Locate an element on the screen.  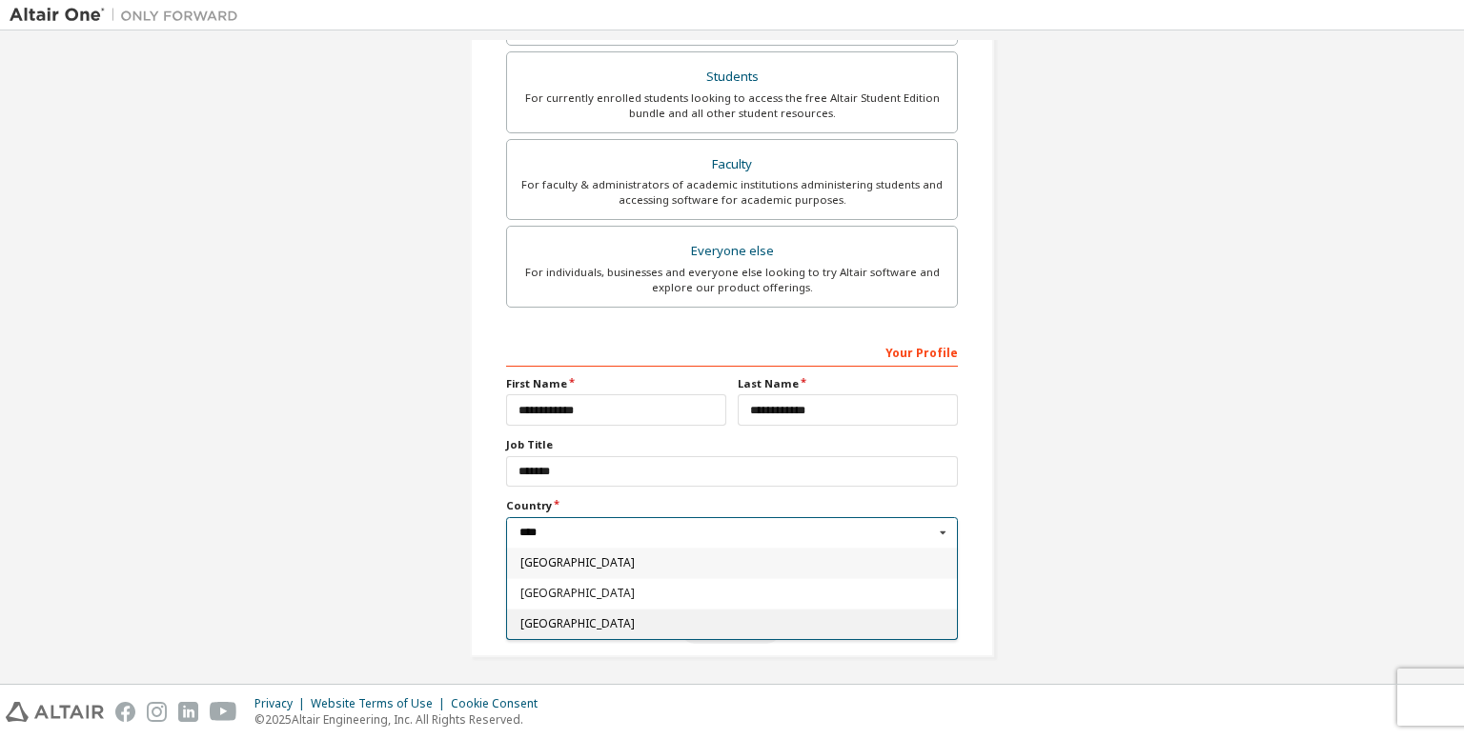
div: Your Profile is located at coordinates (732, 352).